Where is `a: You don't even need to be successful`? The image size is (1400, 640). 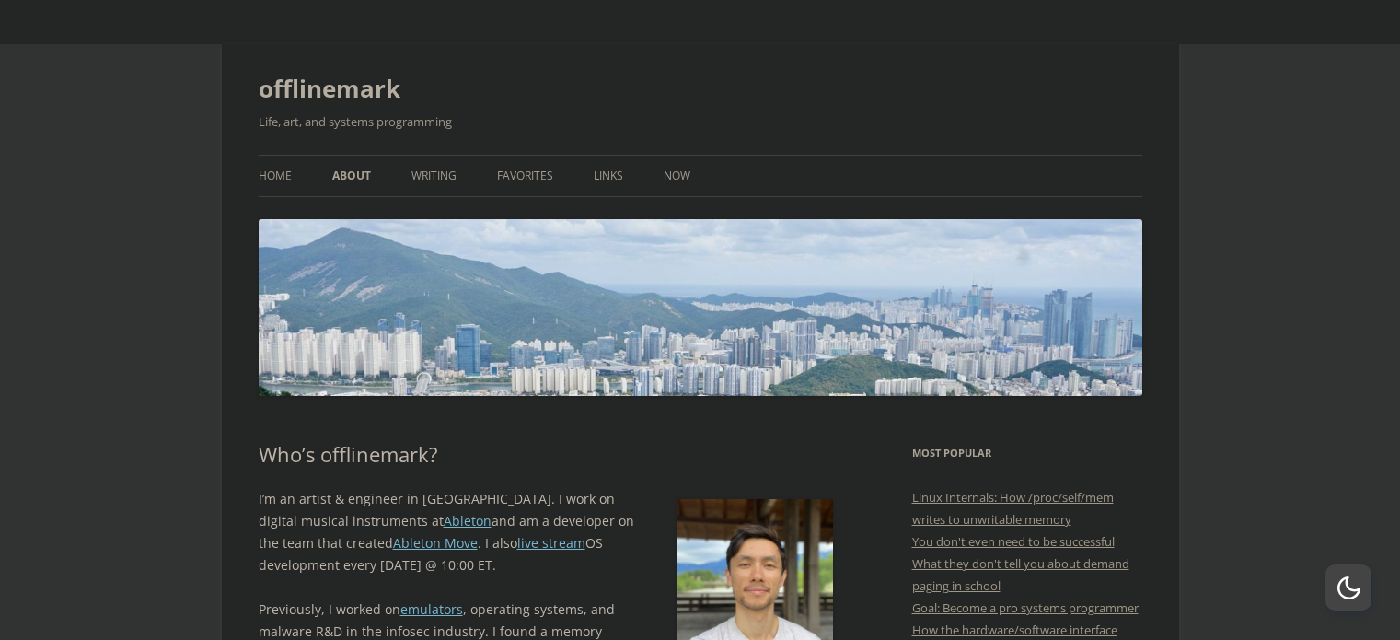 a: You don't even need to be successful is located at coordinates (1014, 541).